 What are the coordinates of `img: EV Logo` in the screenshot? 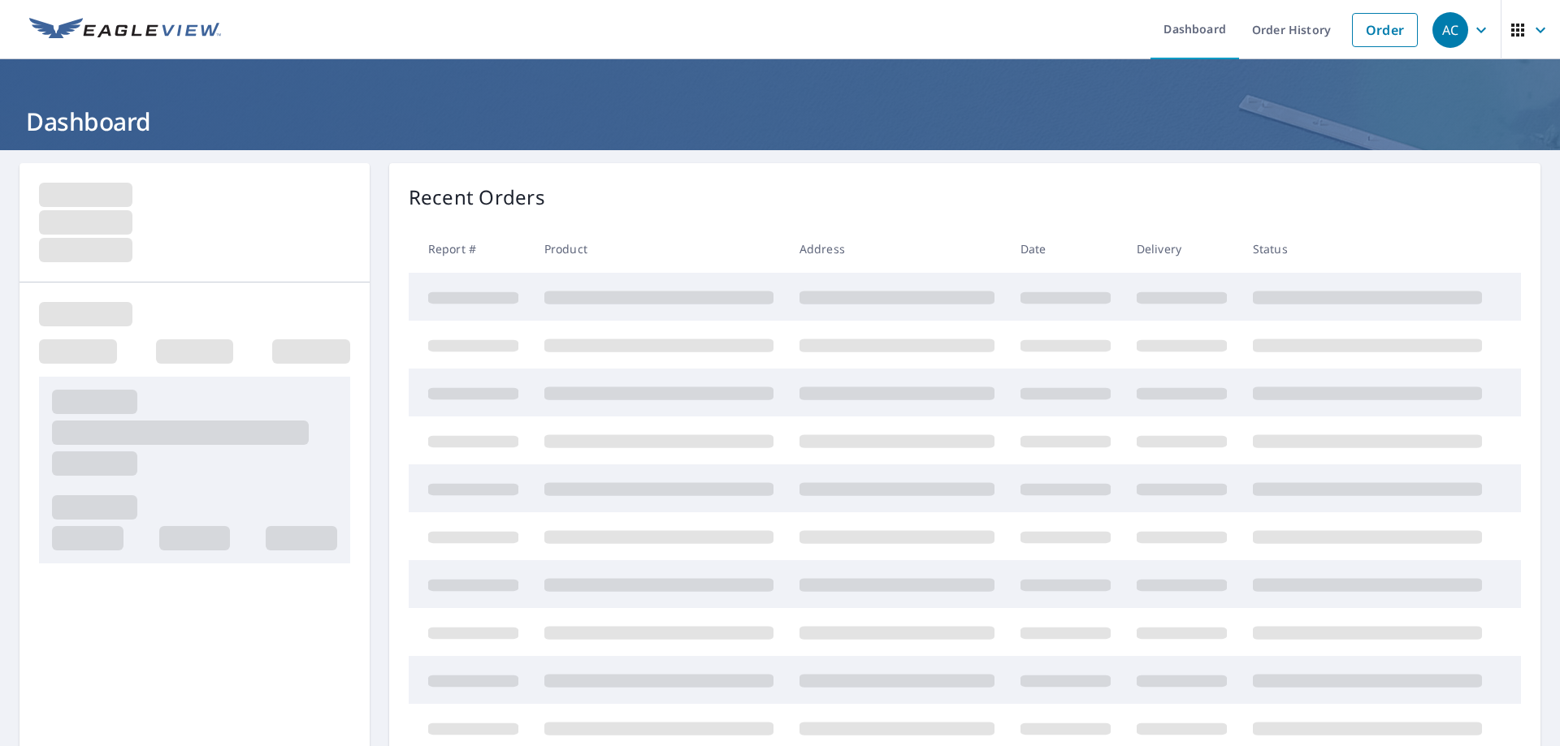 It's located at (125, 30).